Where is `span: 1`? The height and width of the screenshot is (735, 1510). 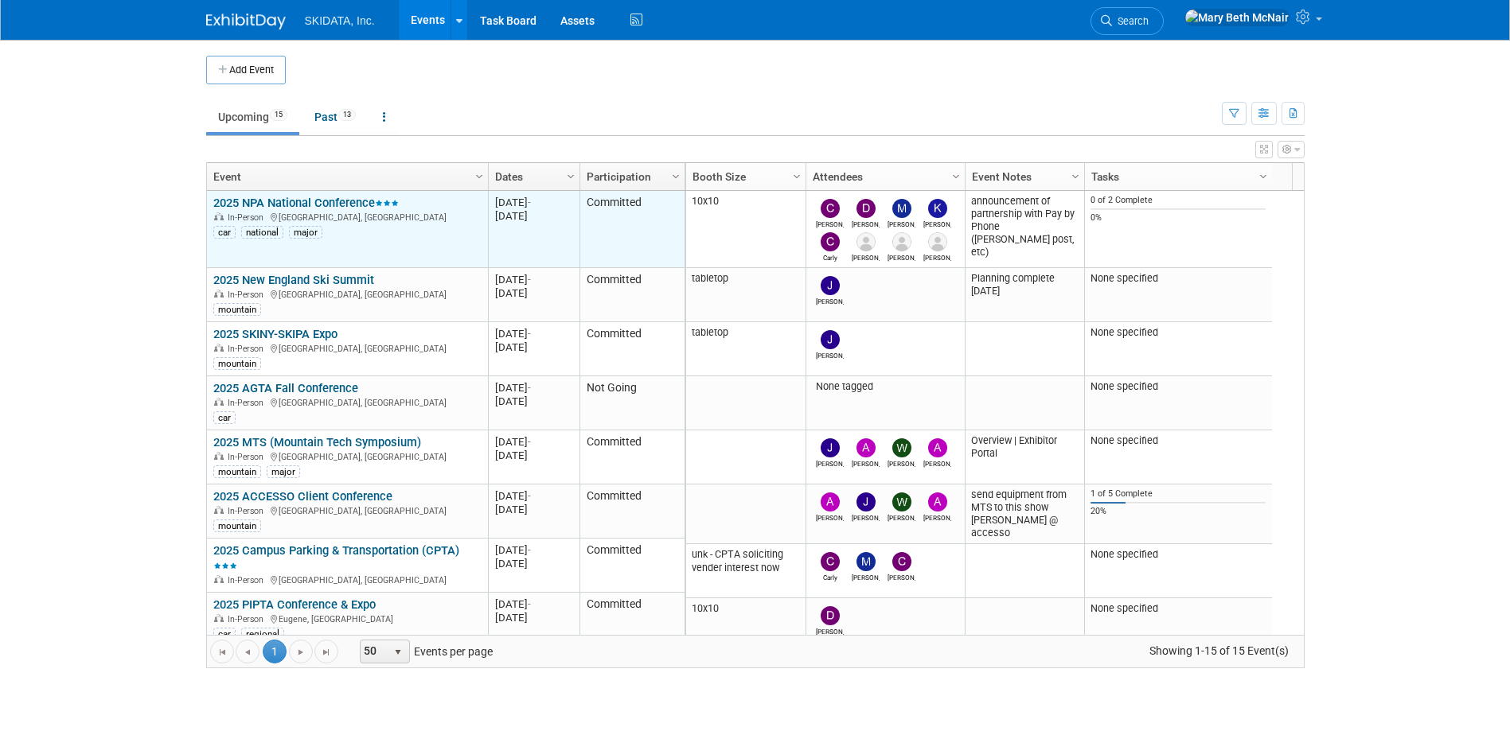
span: 1 is located at coordinates (275, 652).